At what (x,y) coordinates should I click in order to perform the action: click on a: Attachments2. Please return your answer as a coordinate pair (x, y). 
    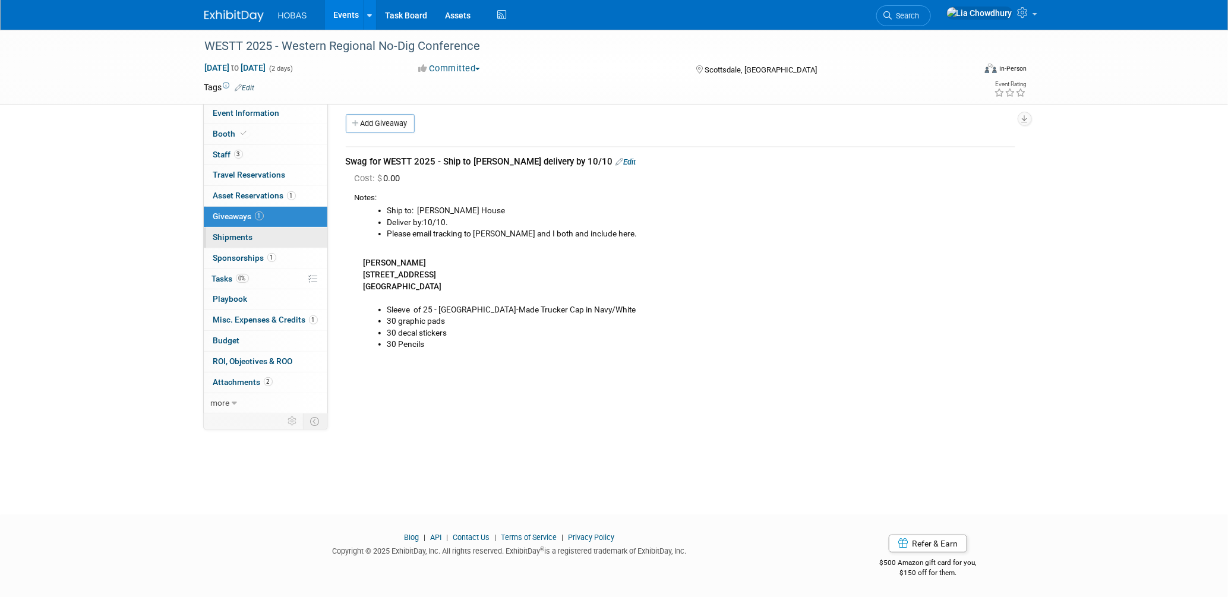
    Looking at the image, I should click on (266, 383).